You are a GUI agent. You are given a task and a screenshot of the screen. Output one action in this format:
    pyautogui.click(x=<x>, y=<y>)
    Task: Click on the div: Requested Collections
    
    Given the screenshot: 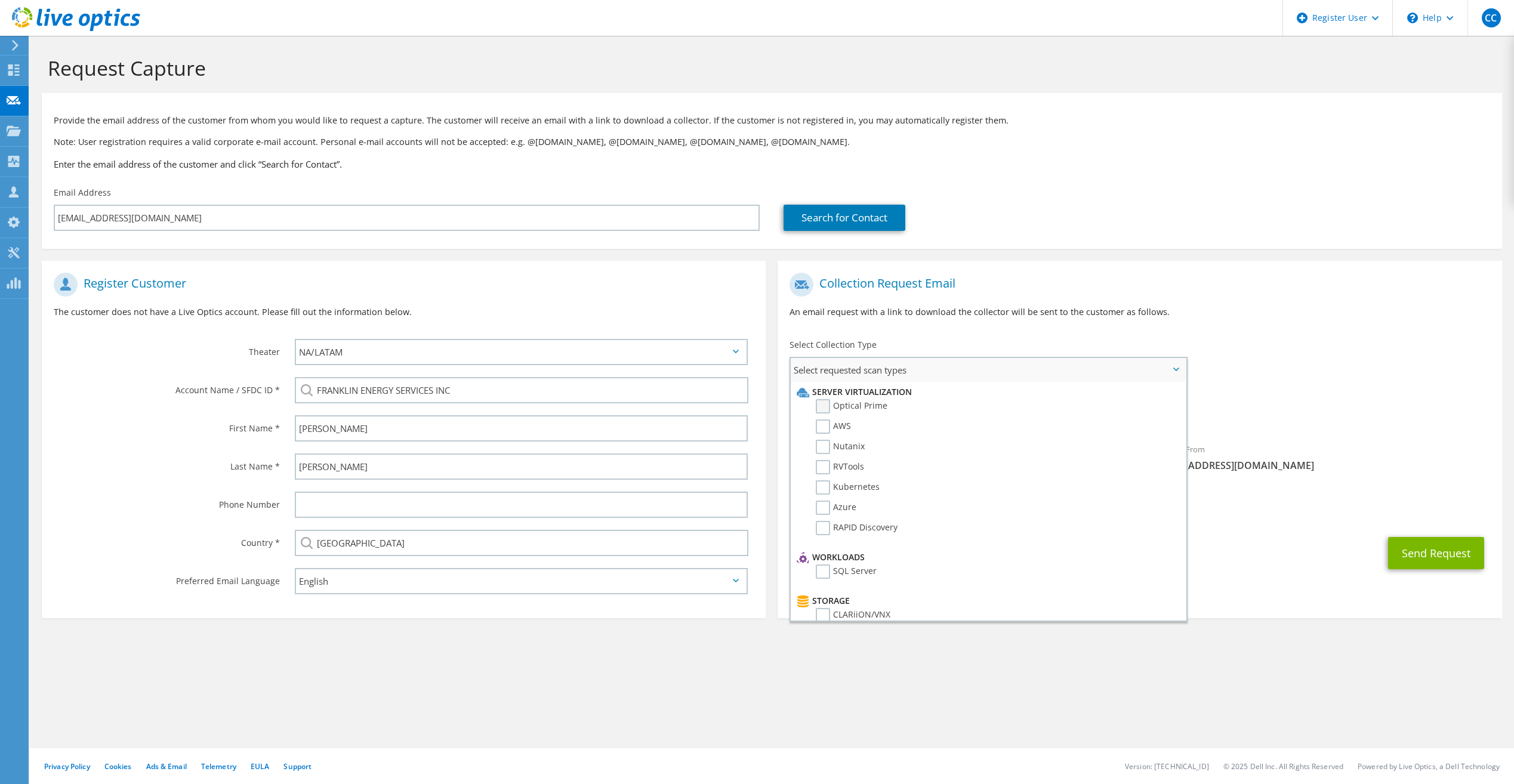 What is the action you would take?
    pyautogui.click(x=1140, y=408)
    